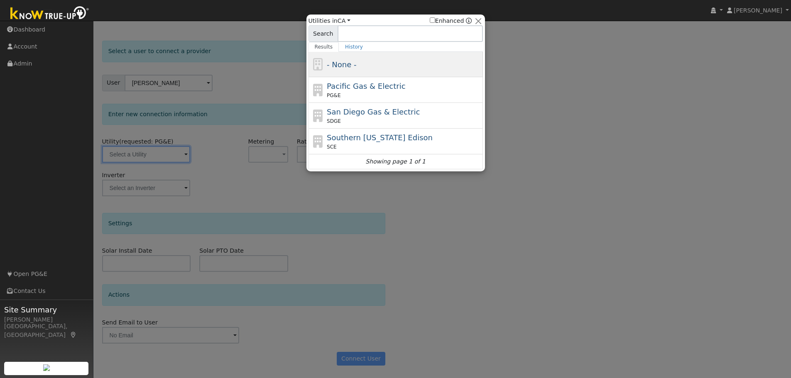 The height and width of the screenshot is (378, 791). What do you see at coordinates (323, 34) in the screenshot?
I see `span: Search` at bounding box center [323, 34].